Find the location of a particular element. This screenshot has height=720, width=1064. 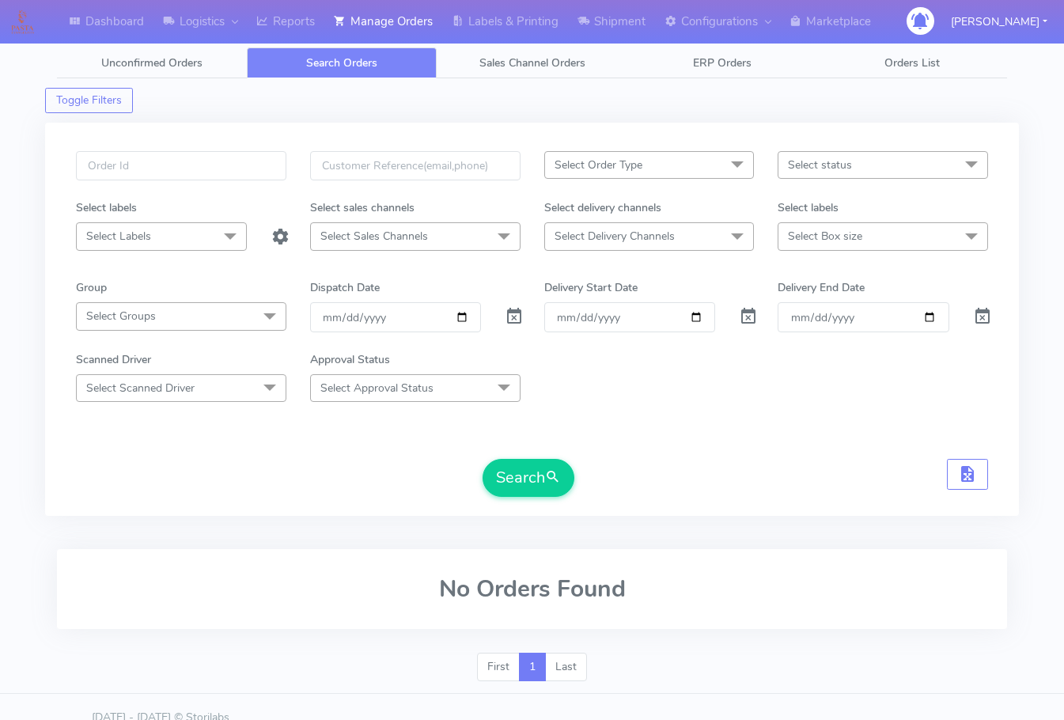

h2: No Orders Found is located at coordinates (532, 589).